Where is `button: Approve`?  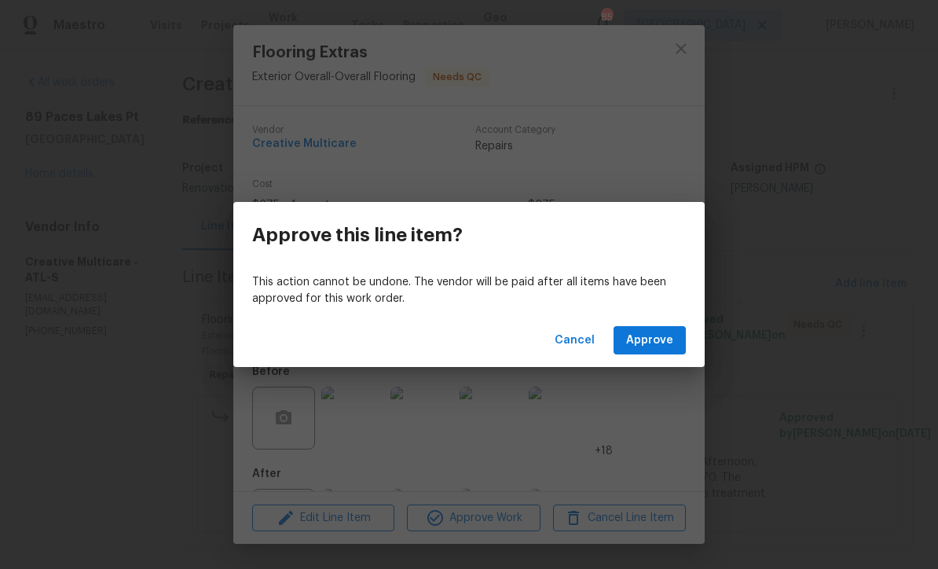 button: Approve is located at coordinates (650, 340).